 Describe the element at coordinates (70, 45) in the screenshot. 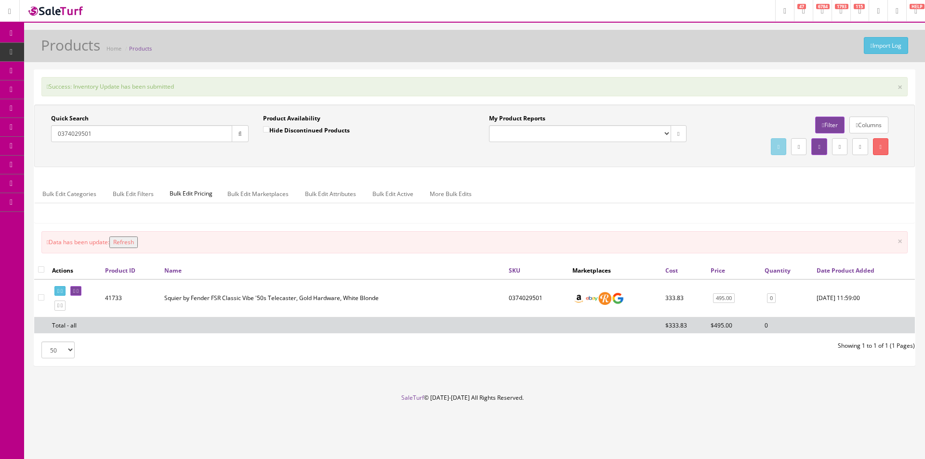

I see `h1: Products` at that location.